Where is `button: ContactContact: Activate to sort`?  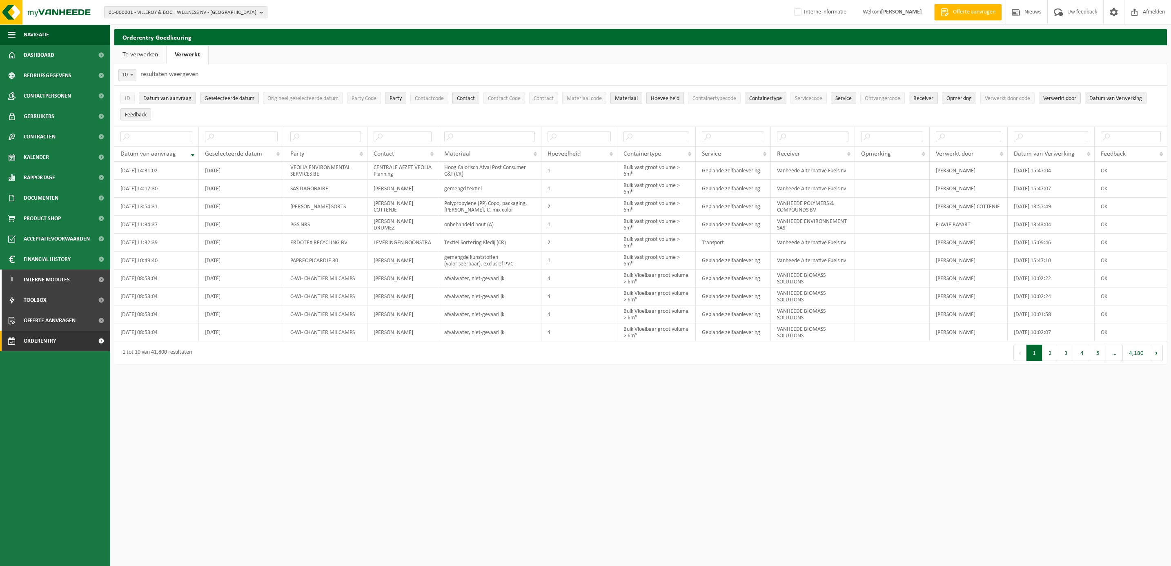 button: ContactContact: Activate to sort is located at coordinates (466, 98).